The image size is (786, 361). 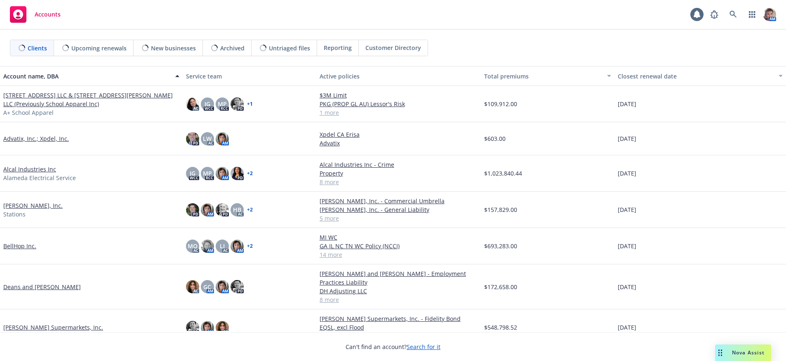 What do you see at coordinates (548, 76) in the screenshot?
I see `button: Total premiums` at bounding box center [548, 76].